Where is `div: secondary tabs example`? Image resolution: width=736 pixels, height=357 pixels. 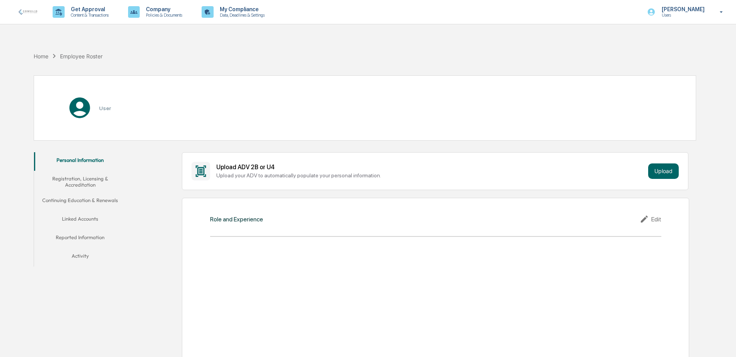 div: secondary tabs example is located at coordinates (80, 210).